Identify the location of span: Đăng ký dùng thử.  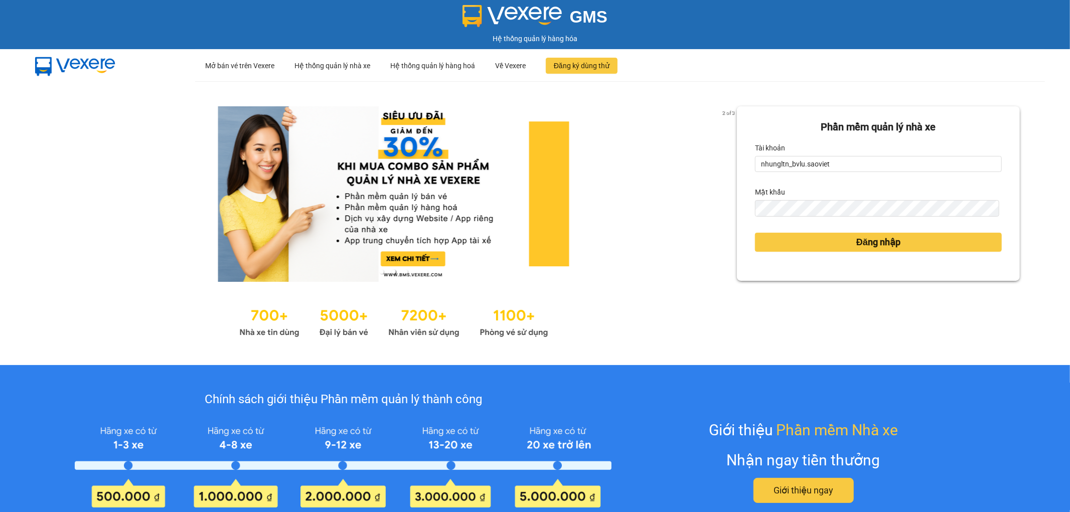
(581, 66).